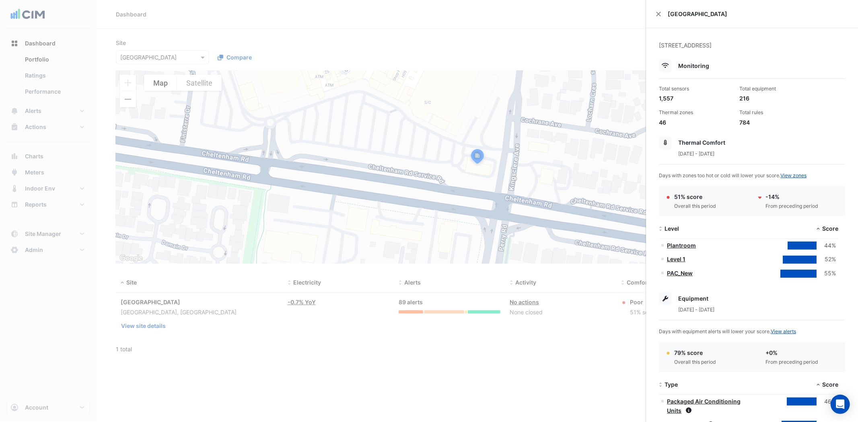 This screenshot has width=858, height=422. What do you see at coordinates (676, 259) in the screenshot?
I see `a: Level 1` at bounding box center [676, 259].